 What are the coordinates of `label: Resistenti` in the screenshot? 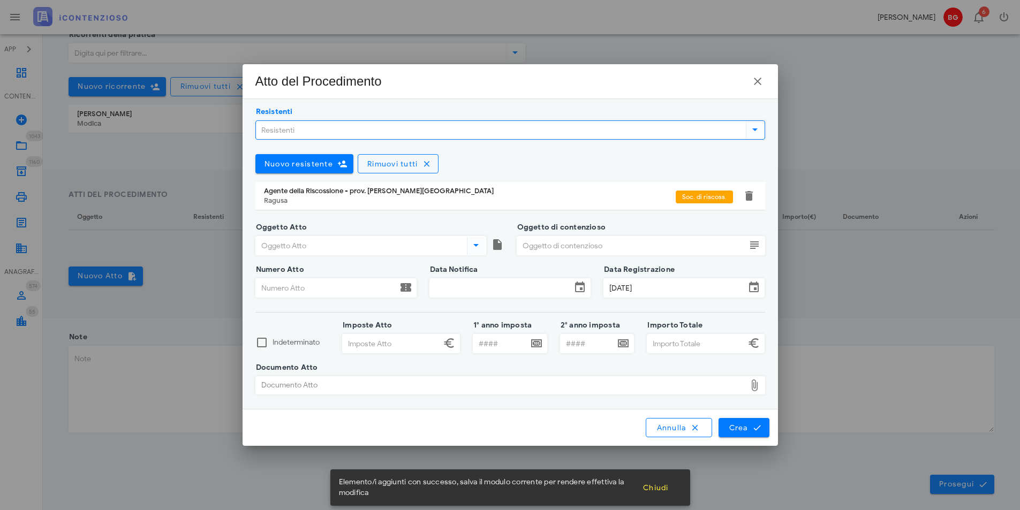 It's located at (272, 112).